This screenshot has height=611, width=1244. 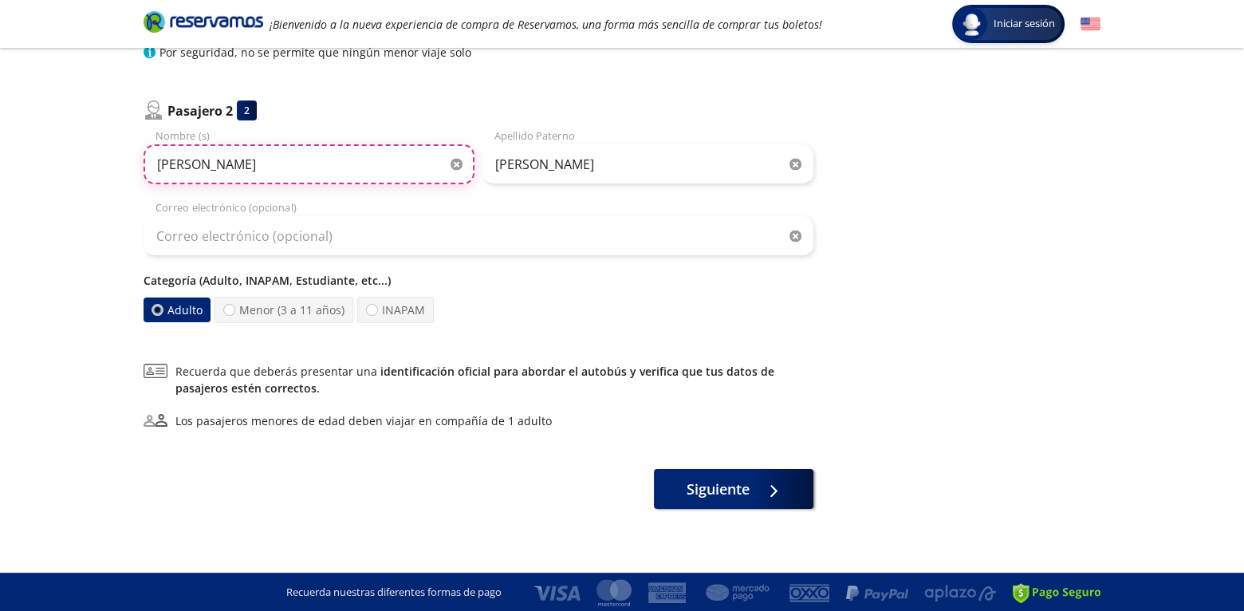 What do you see at coordinates (309, 164) in the screenshot?
I see `input: Nombre (s)` at bounding box center [309, 164].